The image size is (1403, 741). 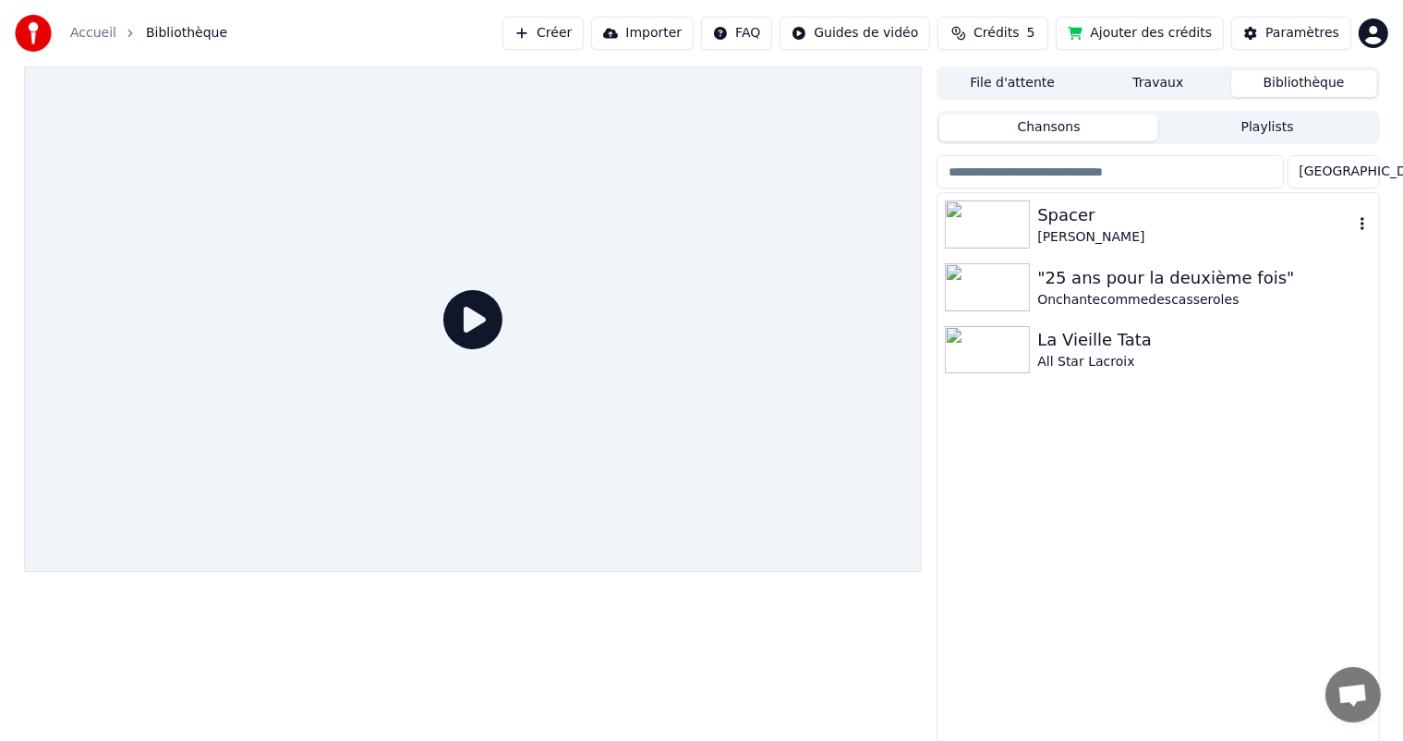 What do you see at coordinates (1012, 83) in the screenshot?
I see `button: File d'attente` at bounding box center [1012, 83].